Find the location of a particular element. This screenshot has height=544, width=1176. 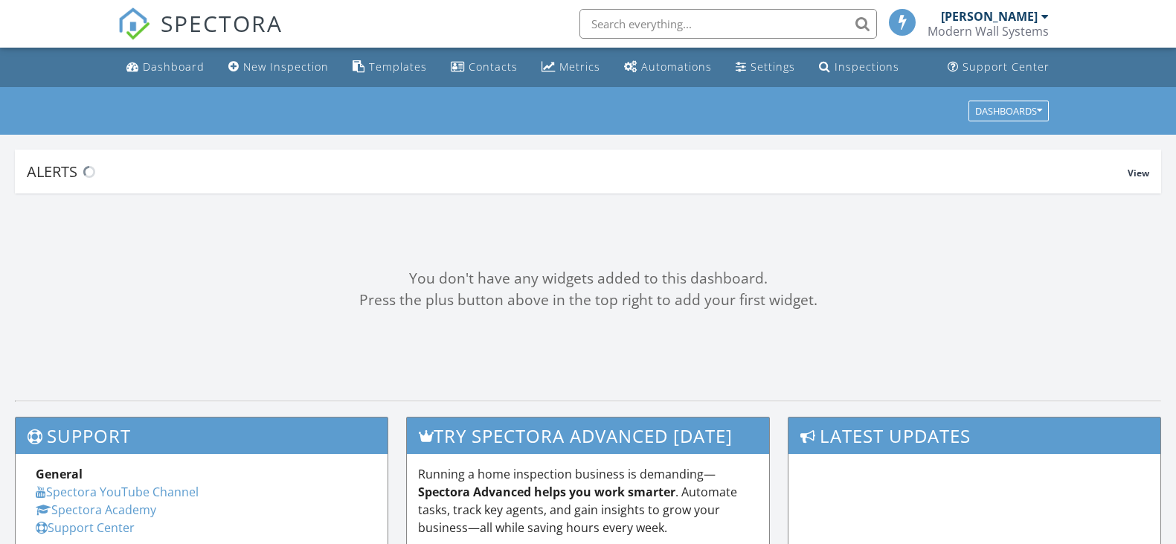

div: Press the plus button above in the top right to add your first widget. is located at coordinates (588, 300).